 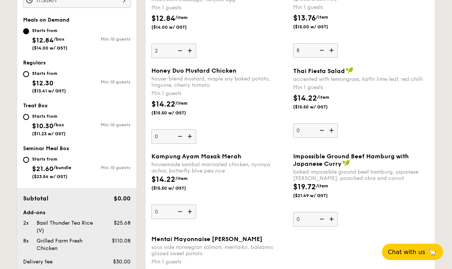 I want to click on span: $19.72, so click(x=304, y=187).